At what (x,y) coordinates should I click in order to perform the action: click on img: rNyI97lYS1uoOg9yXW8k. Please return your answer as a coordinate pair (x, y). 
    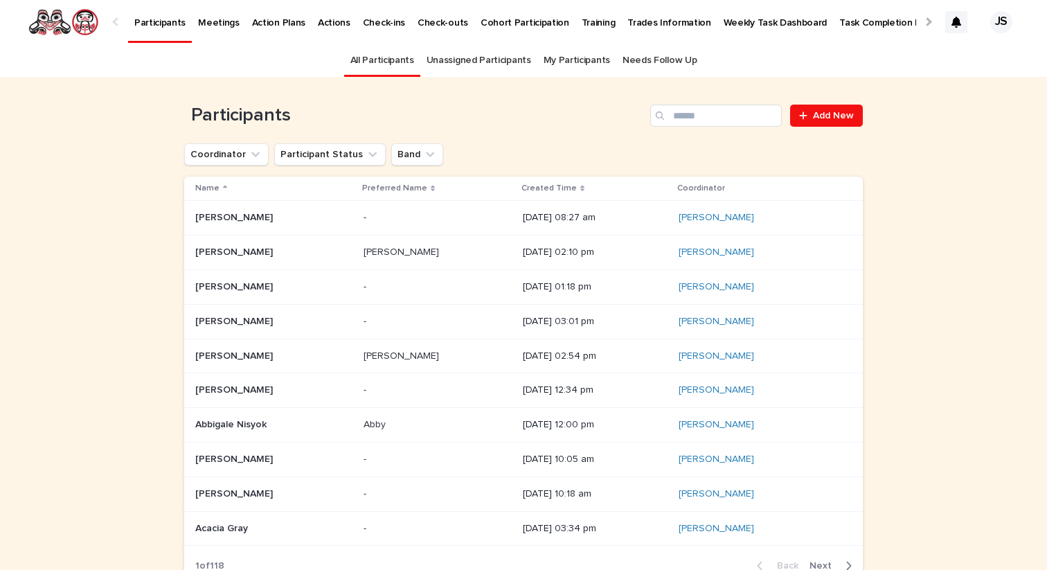
    Looking at the image, I should click on (63, 22).